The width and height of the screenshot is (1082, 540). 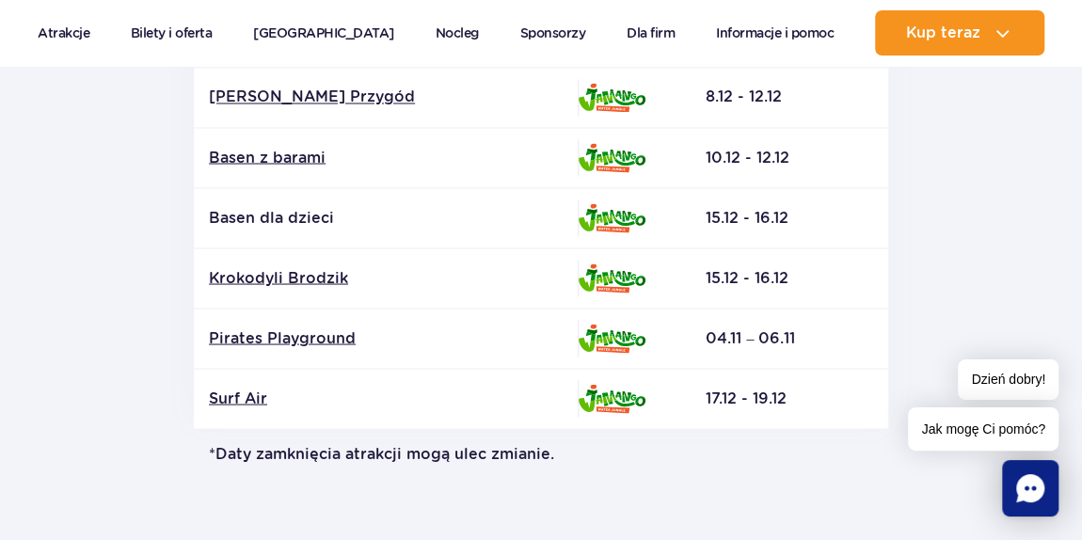 I want to click on div: Chat, so click(x=1030, y=488).